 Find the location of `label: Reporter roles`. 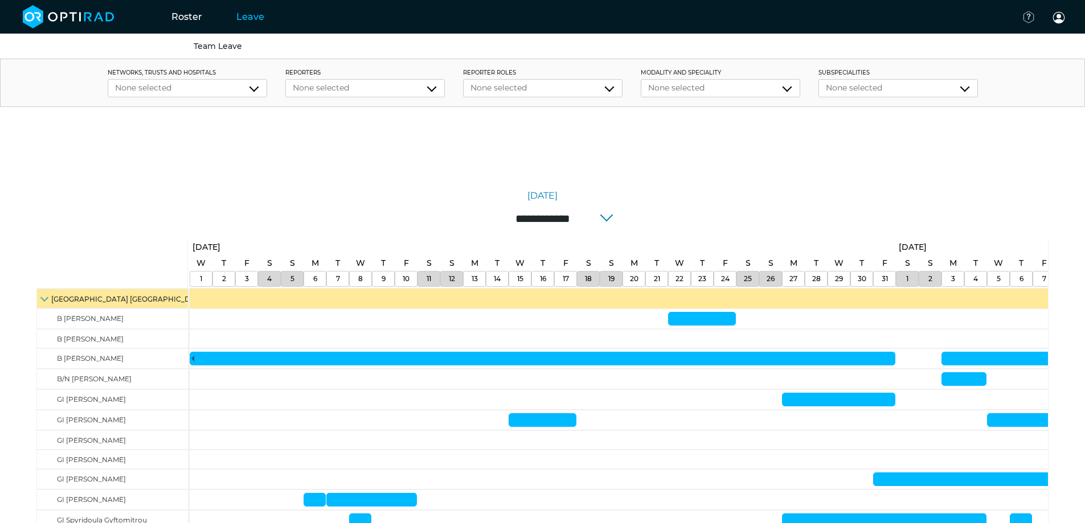

label: Reporter roles is located at coordinates (543, 72).